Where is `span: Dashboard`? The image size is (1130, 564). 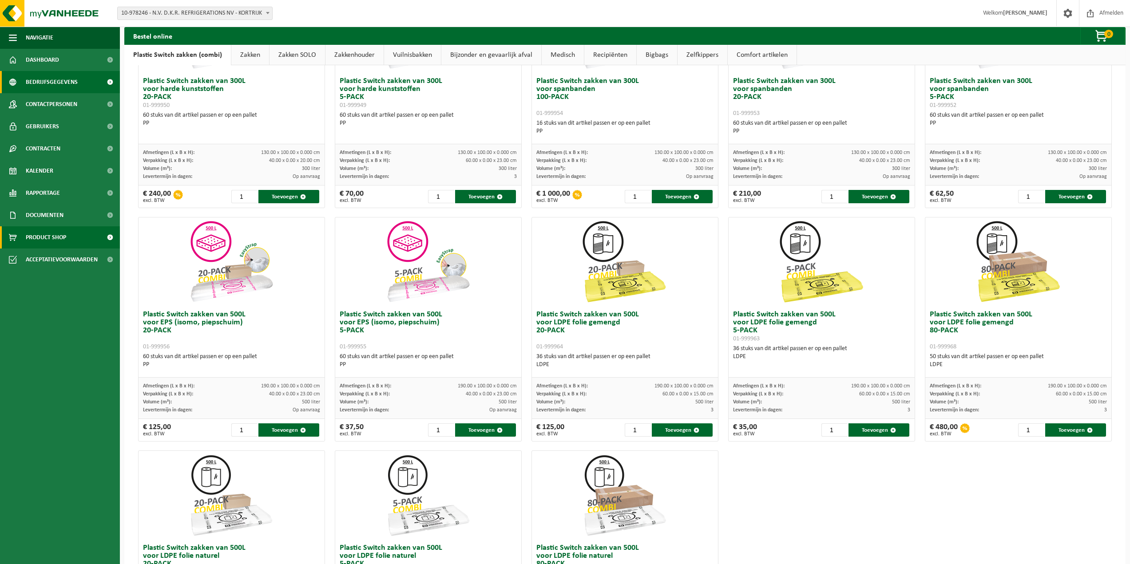
span: Dashboard is located at coordinates (42, 60).